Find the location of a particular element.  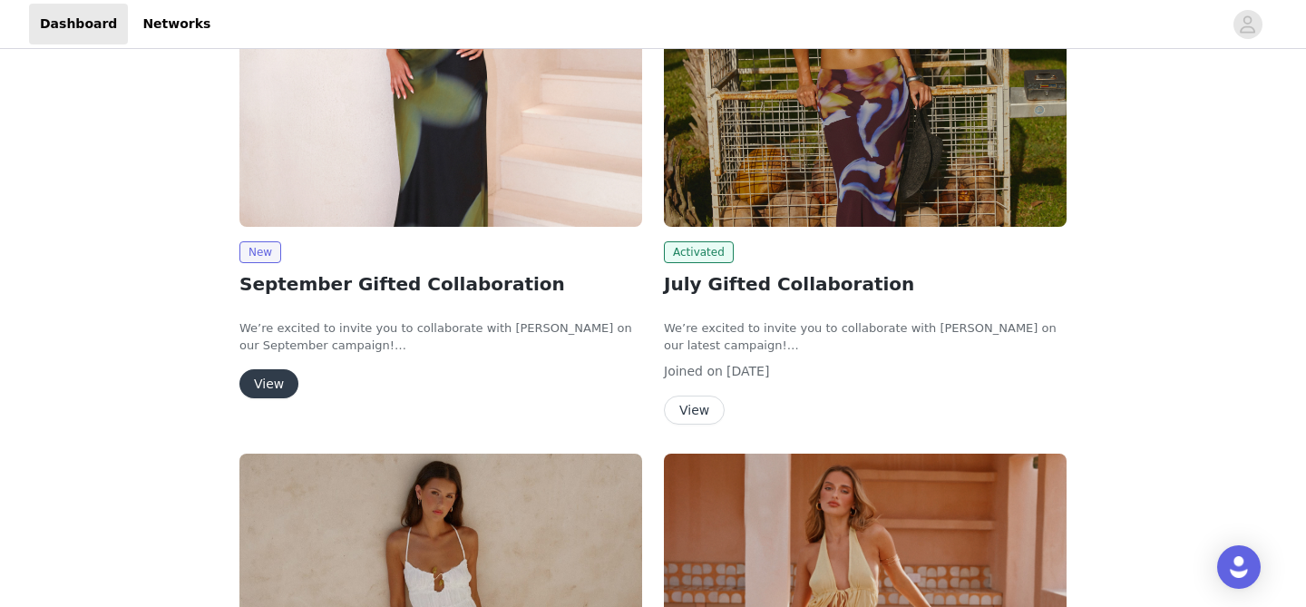

span: New is located at coordinates (260, 252).